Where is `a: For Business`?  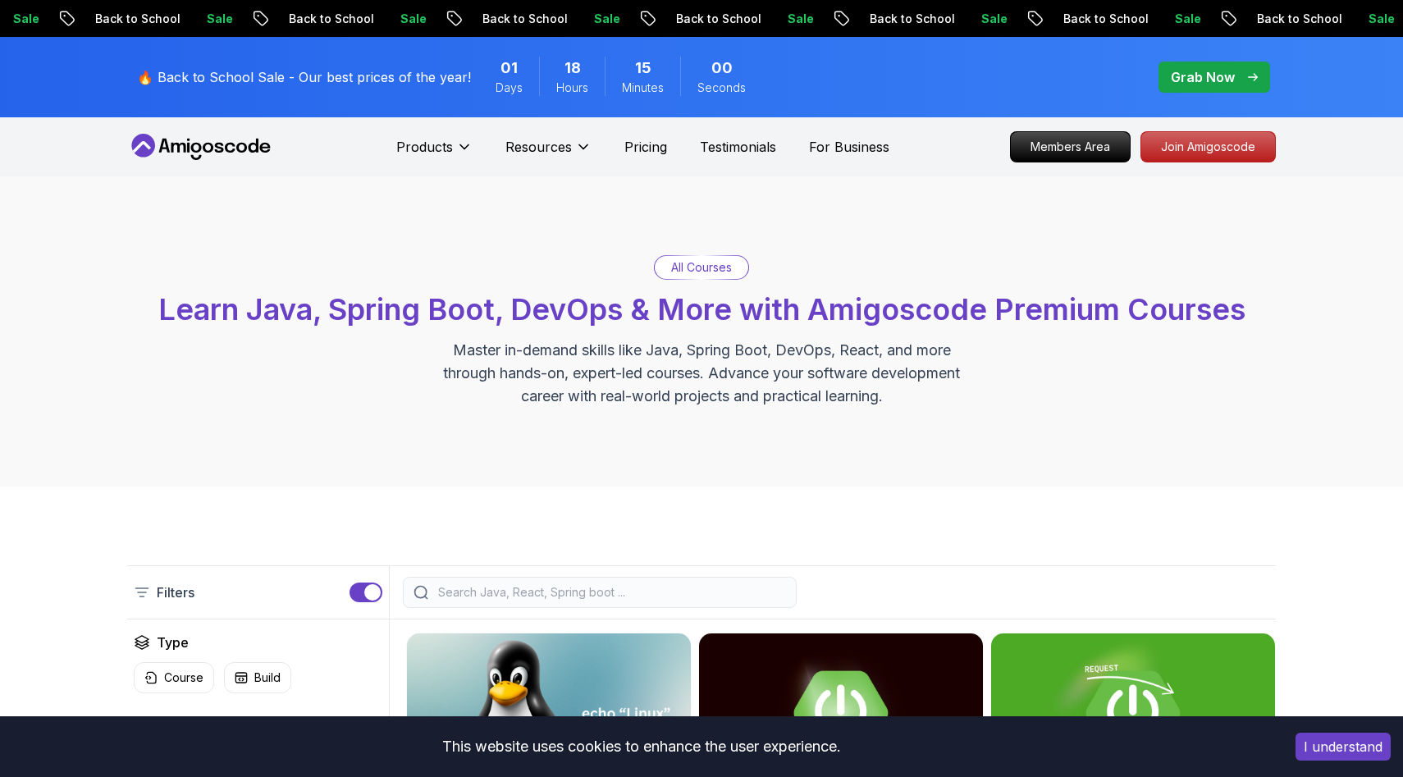
a: For Business is located at coordinates (849, 147).